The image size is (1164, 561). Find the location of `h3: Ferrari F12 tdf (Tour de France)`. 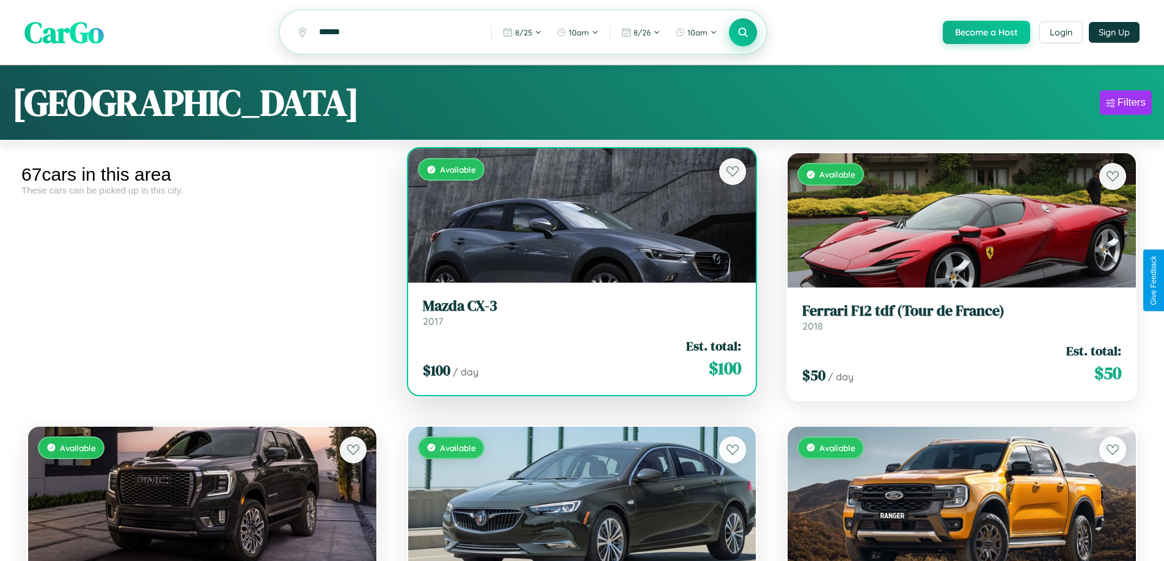

h3: Ferrari F12 tdf (Tour de France) is located at coordinates (962, 311).